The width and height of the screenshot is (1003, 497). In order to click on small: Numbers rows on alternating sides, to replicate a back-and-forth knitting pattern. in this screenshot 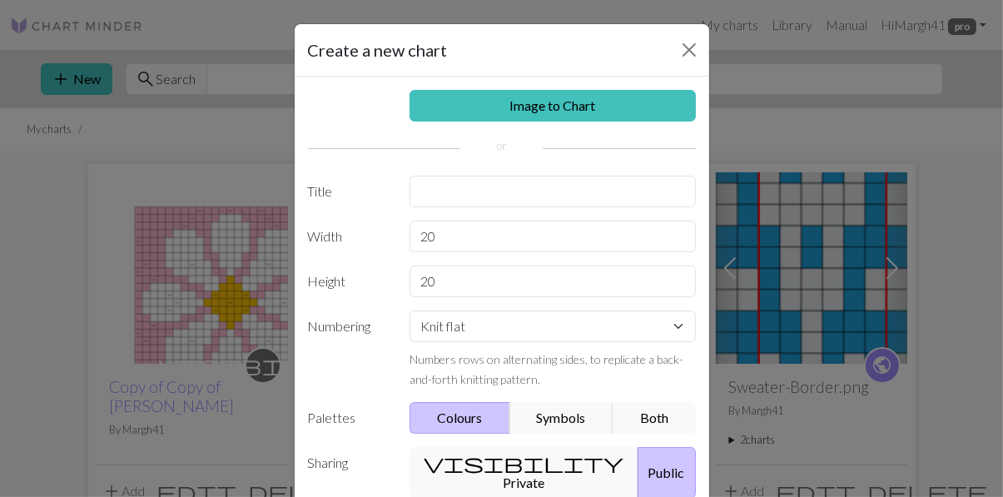, I will do `click(546, 369)`.